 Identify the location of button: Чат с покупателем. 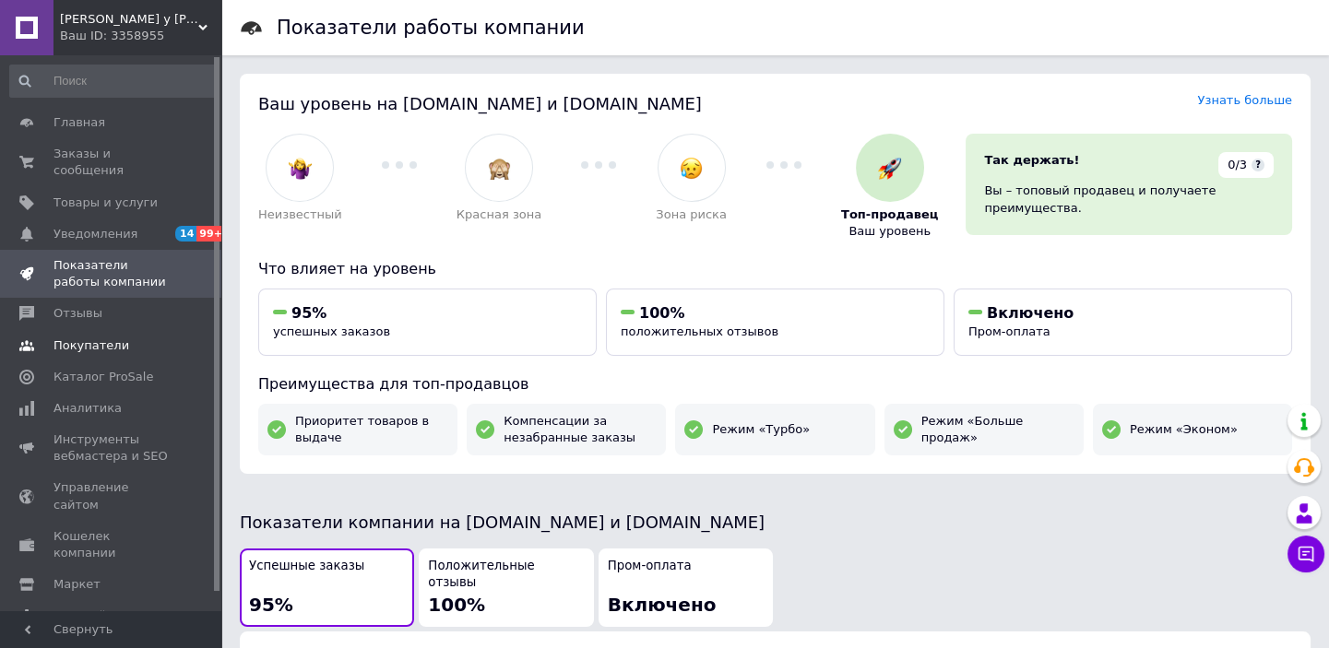
(1306, 554).